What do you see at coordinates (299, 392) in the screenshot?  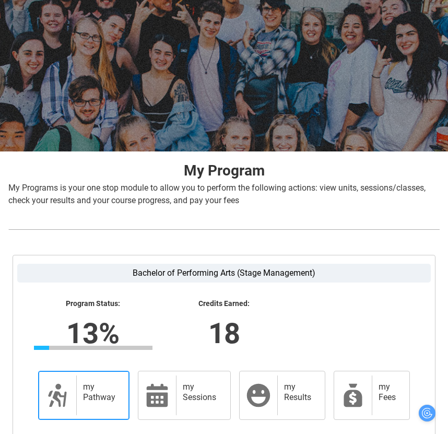 I see `h2: my Results` at bounding box center [299, 392].